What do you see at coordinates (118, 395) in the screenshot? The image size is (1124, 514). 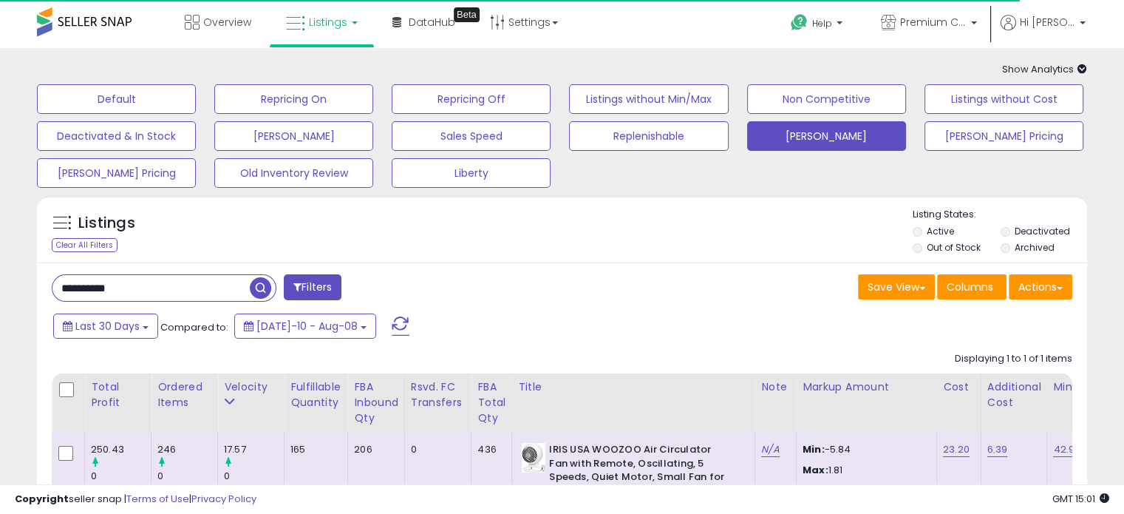 I see `div: Total Profit` at bounding box center [118, 395].